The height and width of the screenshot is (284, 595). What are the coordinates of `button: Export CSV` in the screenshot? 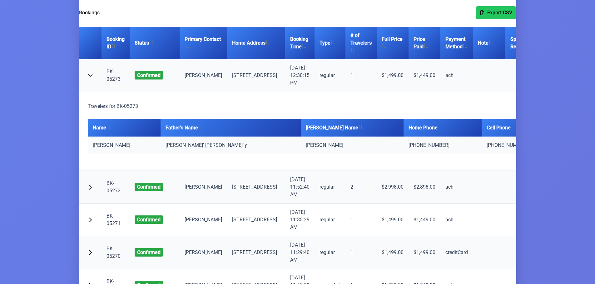 It's located at (496, 13).